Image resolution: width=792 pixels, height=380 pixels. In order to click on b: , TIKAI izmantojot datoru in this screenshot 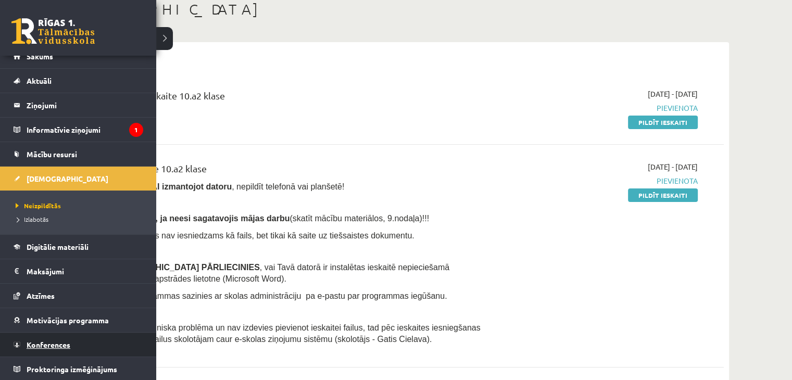, I will do `click(182, 186)`.